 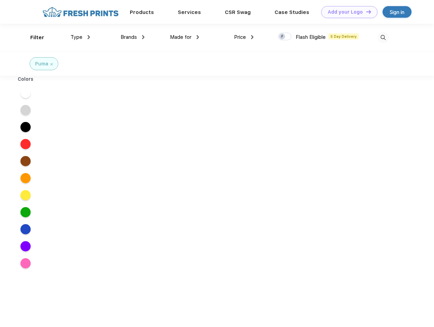 What do you see at coordinates (26, 79) in the screenshot?
I see `div: Colors` at bounding box center [26, 79].